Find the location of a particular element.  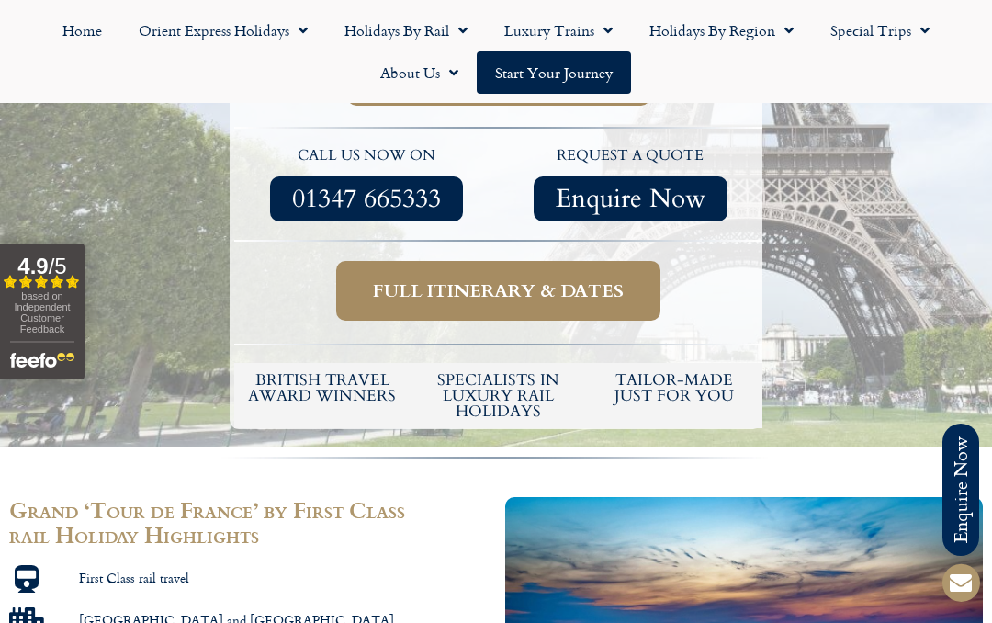

a: Home is located at coordinates (82, 30).